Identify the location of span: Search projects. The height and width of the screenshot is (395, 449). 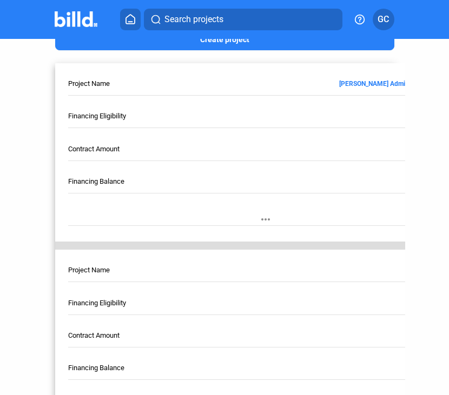
(194, 19).